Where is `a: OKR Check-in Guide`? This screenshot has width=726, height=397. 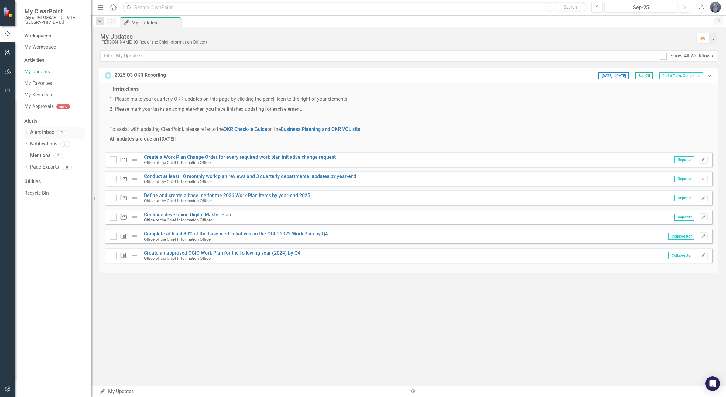 a: OKR Check-in Guide is located at coordinates (246, 129).